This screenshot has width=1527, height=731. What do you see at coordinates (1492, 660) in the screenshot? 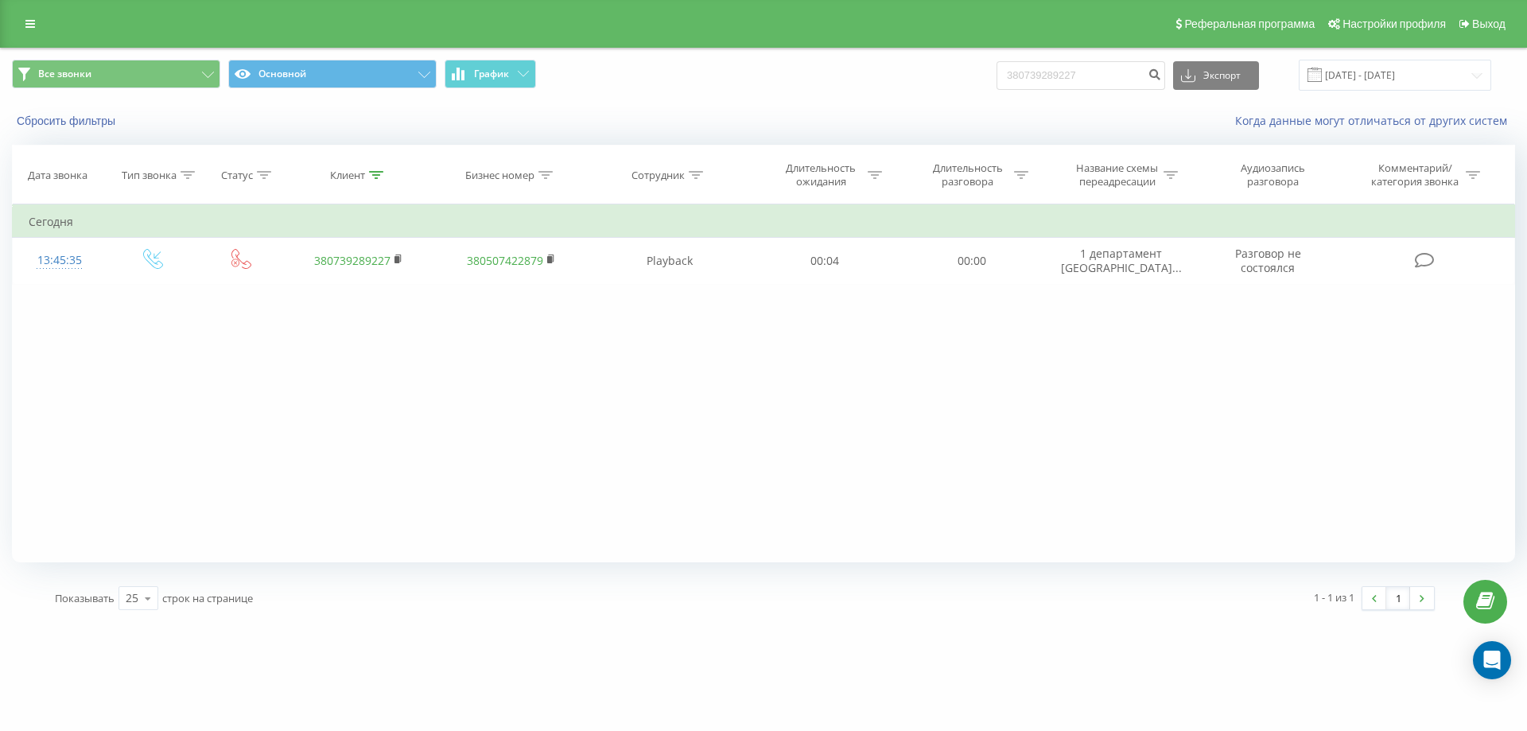
I see `div: Open Intercom Messenger` at bounding box center [1492, 660].